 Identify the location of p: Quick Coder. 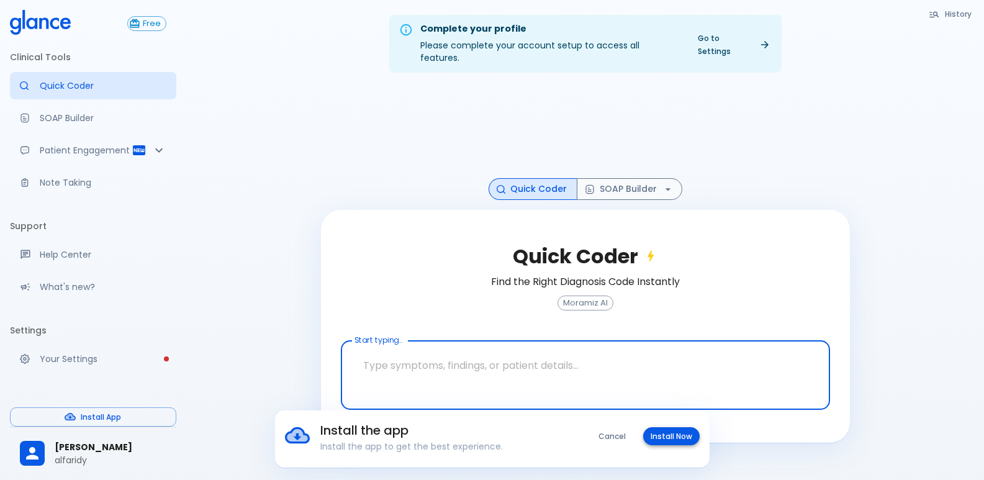
(103, 86).